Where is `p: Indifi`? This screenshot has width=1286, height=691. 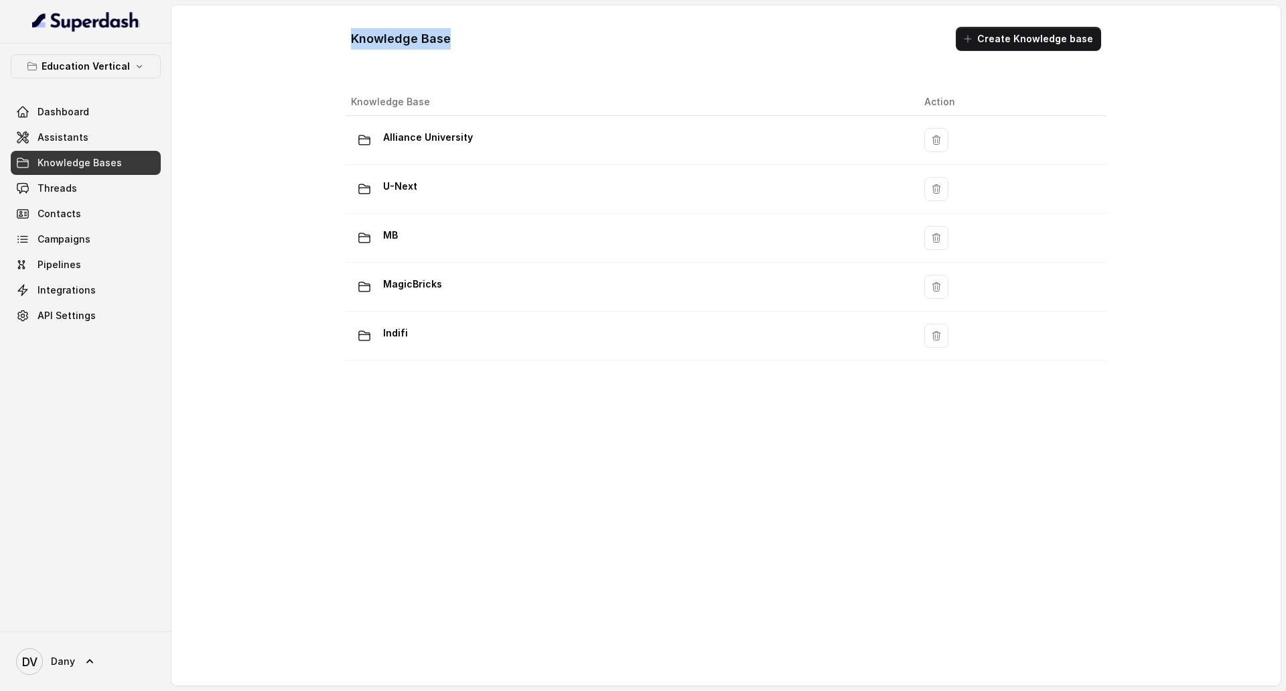 p: Indifi is located at coordinates (395, 333).